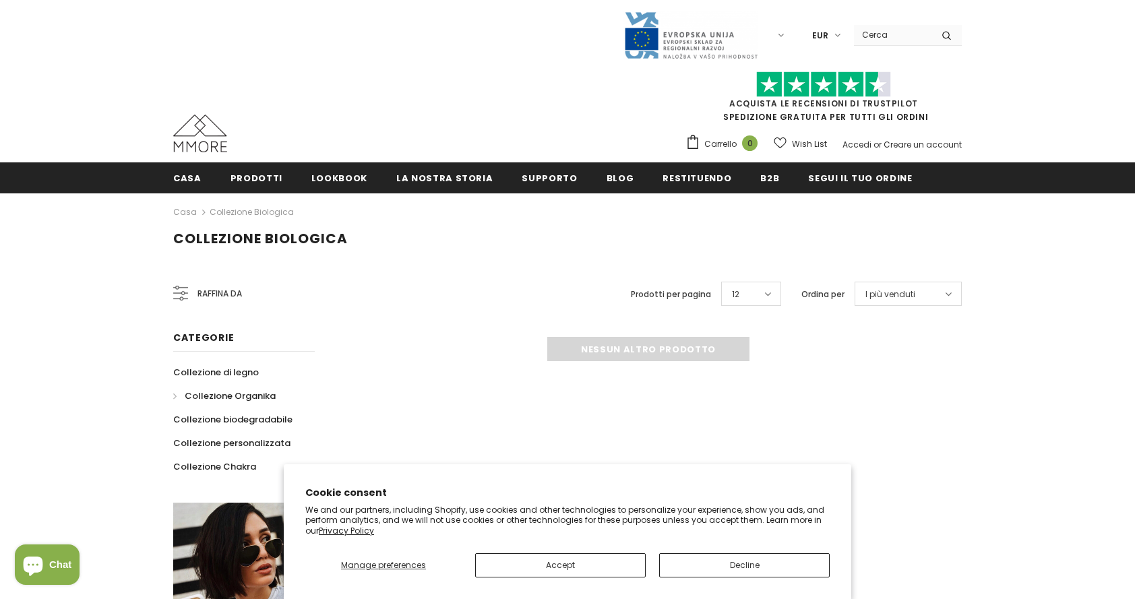  What do you see at coordinates (860, 177) in the screenshot?
I see `a: Segui il tuo ordine` at bounding box center [860, 177].